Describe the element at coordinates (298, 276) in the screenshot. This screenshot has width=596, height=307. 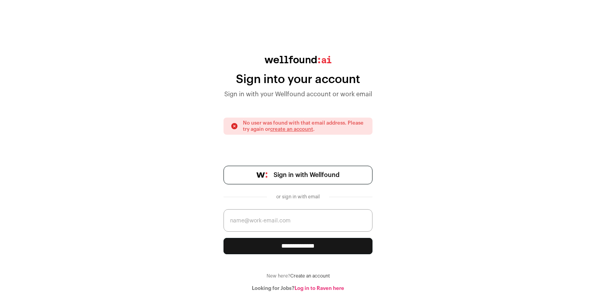
I see `div: New here?` at that location.